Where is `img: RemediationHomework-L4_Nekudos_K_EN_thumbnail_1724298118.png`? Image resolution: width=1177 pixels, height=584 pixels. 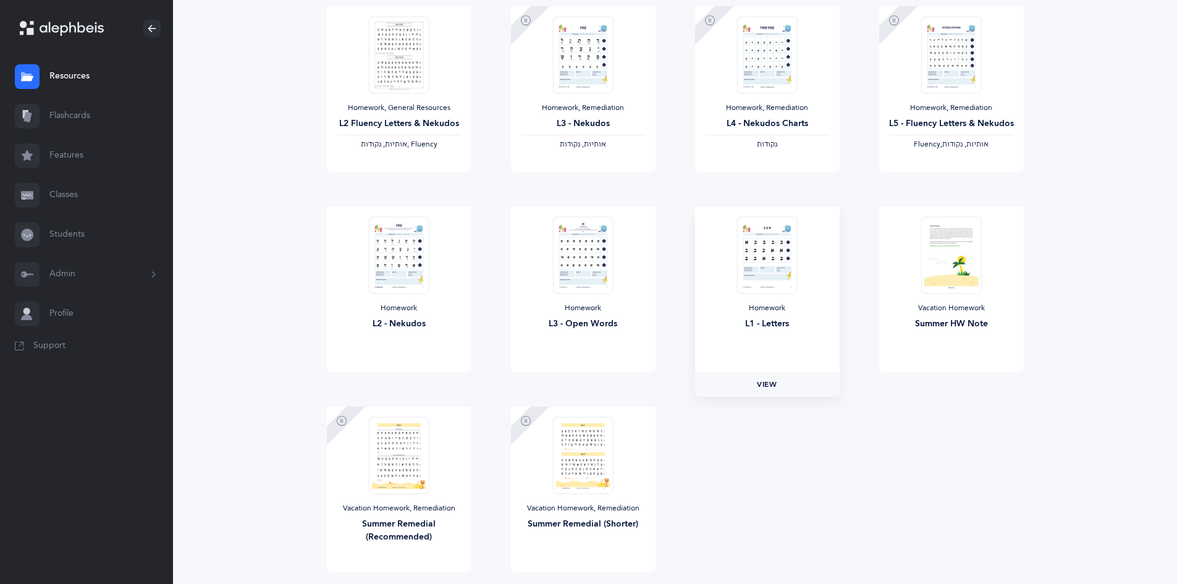
img: RemediationHomework-L4_Nekudos_K_EN_thumbnail_1724298118.png is located at coordinates (767, 54).